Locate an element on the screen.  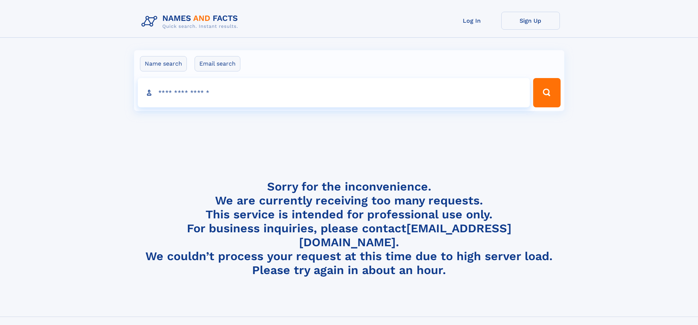
button: Search Button is located at coordinates (546, 93).